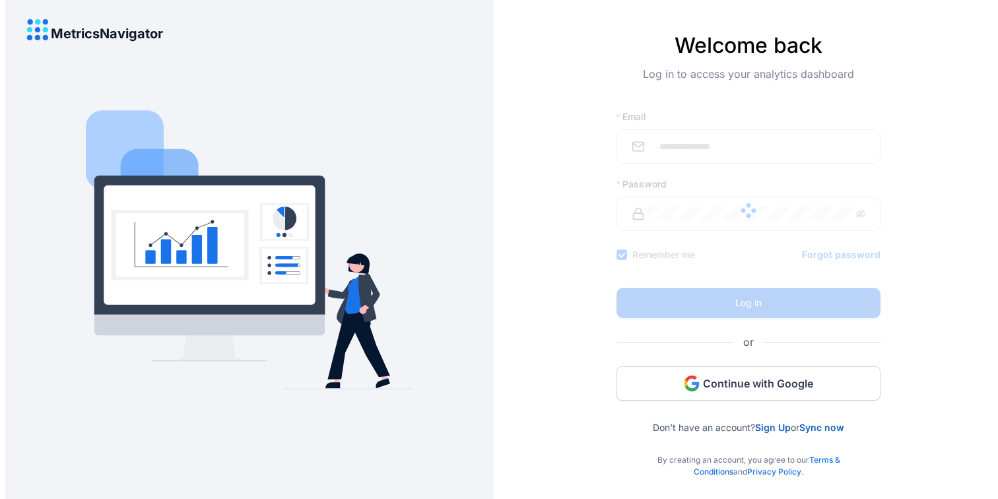 The height and width of the screenshot is (499, 998). Describe the element at coordinates (773, 427) in the screenshot. I see `a: Sign Up` at that location.